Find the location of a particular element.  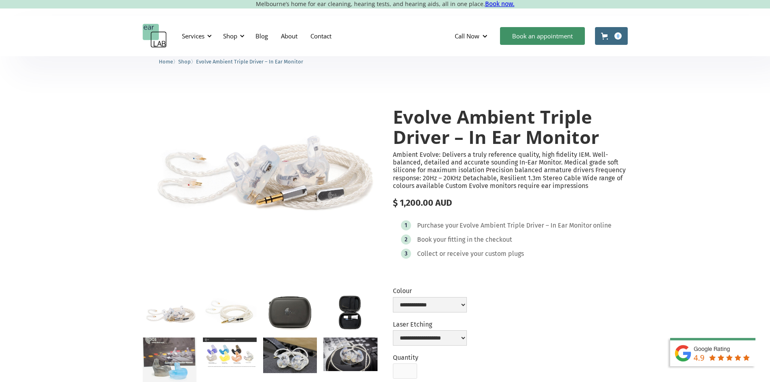

a: Home is located at coordinates (166, 61).